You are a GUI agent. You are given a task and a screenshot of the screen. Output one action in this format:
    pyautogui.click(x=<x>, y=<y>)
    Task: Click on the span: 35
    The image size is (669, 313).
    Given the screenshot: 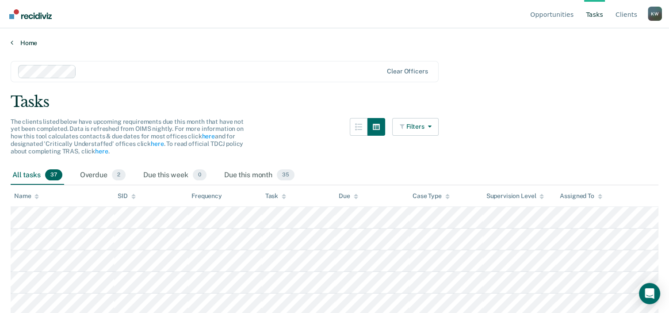 What is the action you would take?
    pyautogui.click(x=286, y=175)
    